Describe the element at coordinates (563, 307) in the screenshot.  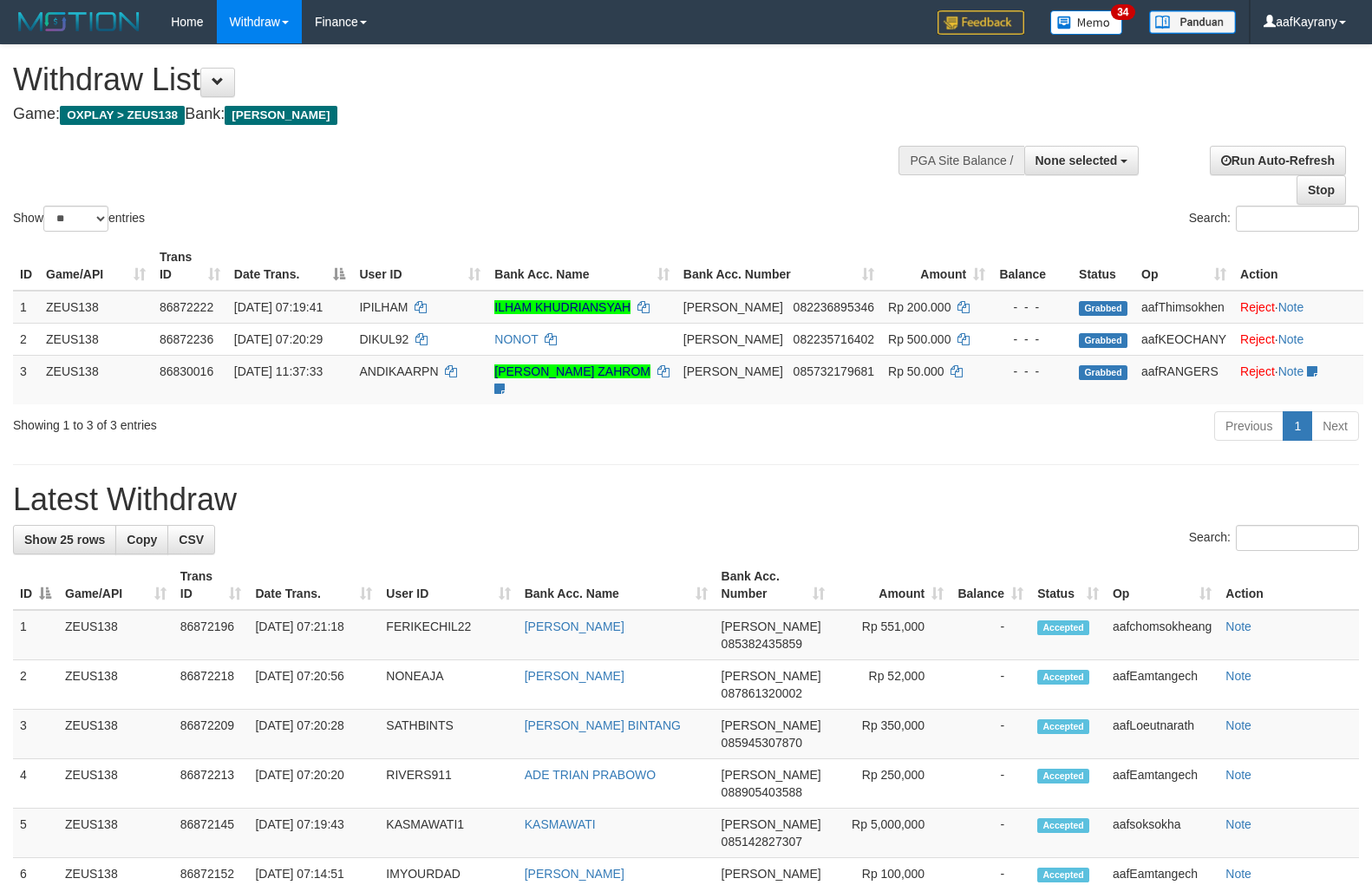
I see `a: ILHAM KHUDRIANSYAH` at that location.